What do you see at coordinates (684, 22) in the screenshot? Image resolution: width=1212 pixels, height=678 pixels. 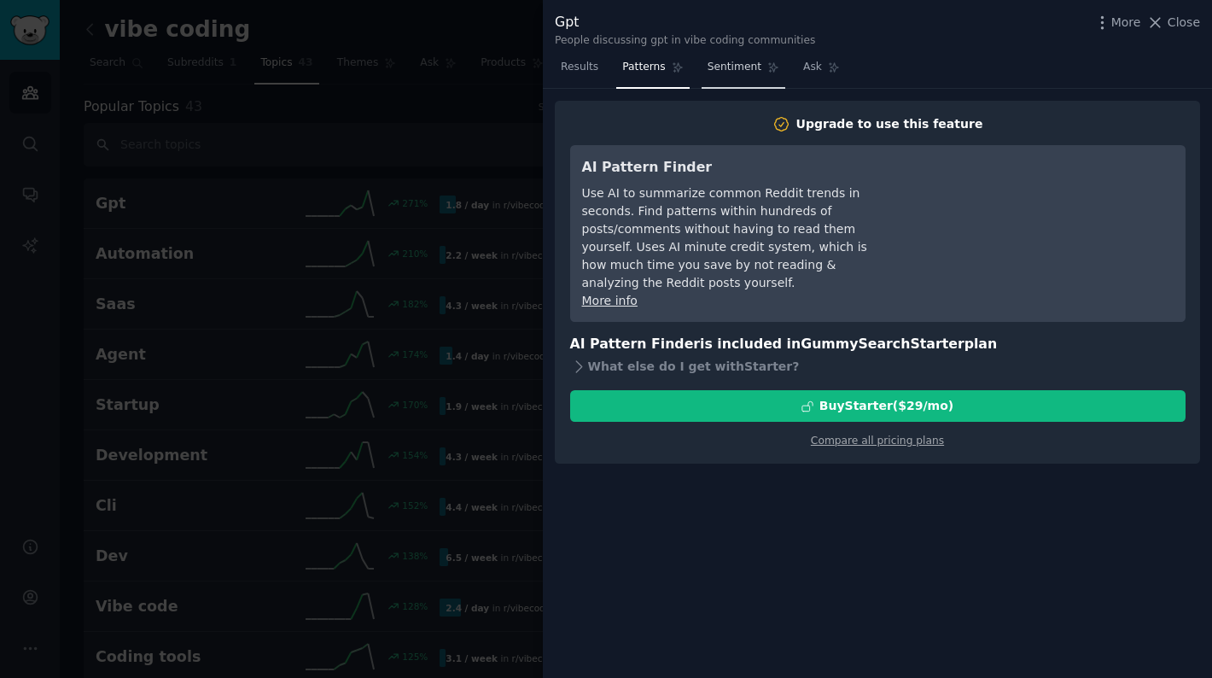 I see `div: Gpt` at bounding box center [684, 22].